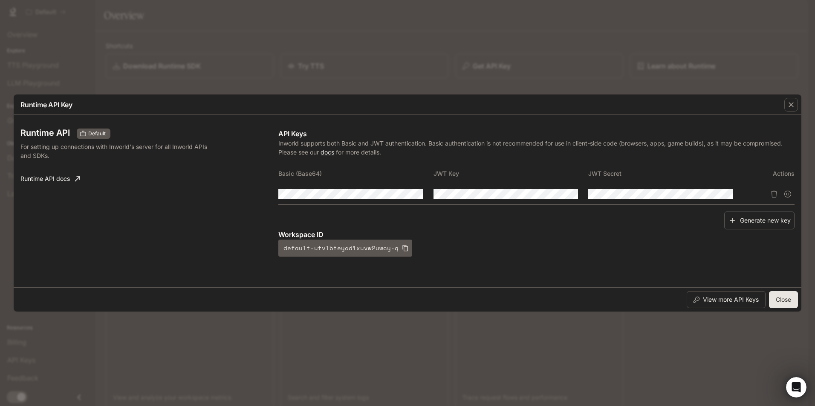 Image resolution: width=815 pixels, height=406 pixels. I want to click on p: For setting up connections with Inworld's server for all Inworld APIs and SDKs., so click(115, 151).